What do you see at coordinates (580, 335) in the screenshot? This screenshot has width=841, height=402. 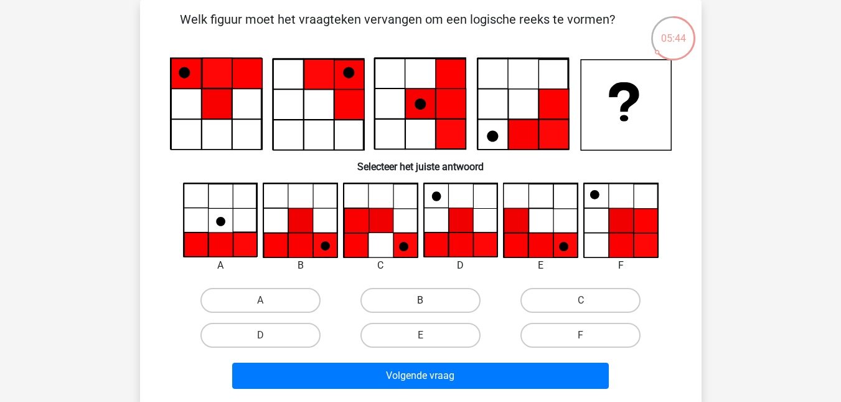 I see `label: F` at bounding box center [580, 335].